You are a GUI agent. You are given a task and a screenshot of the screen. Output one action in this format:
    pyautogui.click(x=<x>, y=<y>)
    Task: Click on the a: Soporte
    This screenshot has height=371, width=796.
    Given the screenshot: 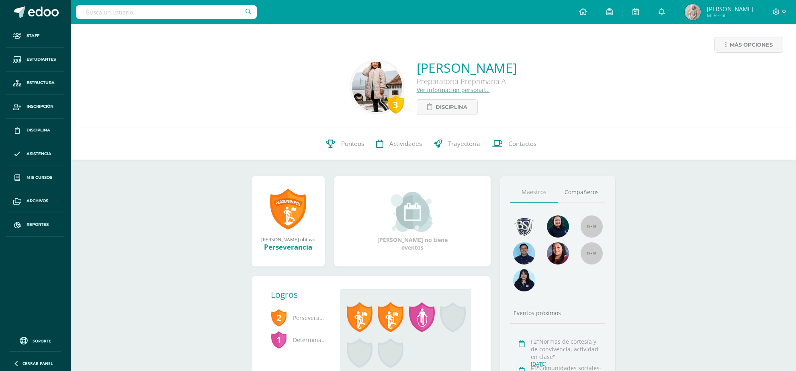 What is the action you would take?
    pyautogui.click(x=35, y=340)
    